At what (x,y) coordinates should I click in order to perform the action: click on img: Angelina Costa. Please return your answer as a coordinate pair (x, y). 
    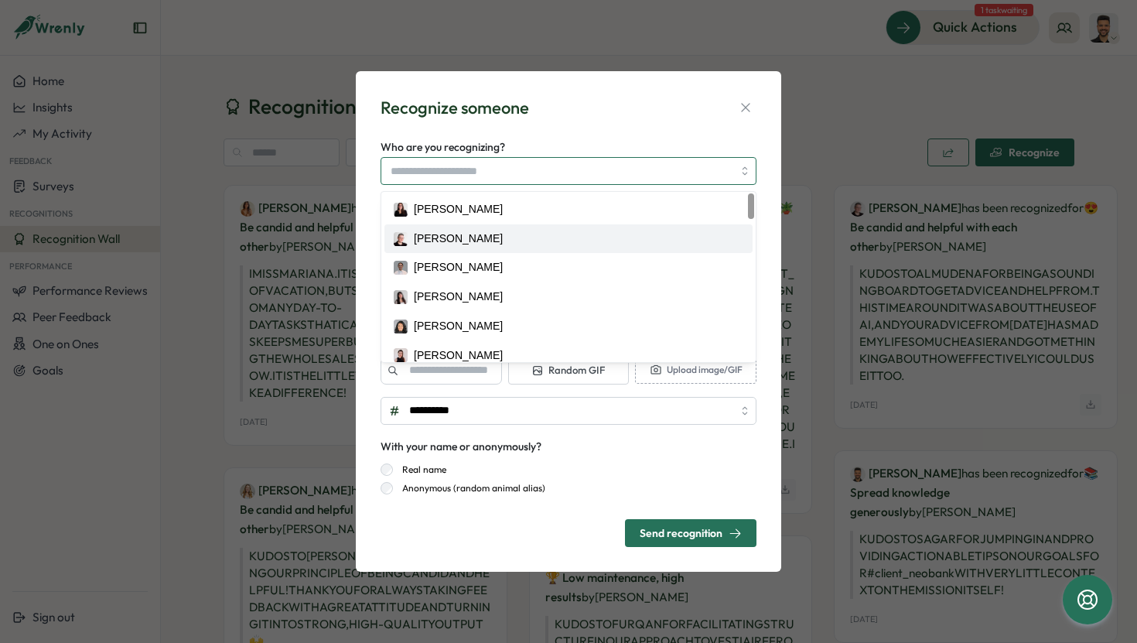
    Looking at the image, I should click on (401, 327).